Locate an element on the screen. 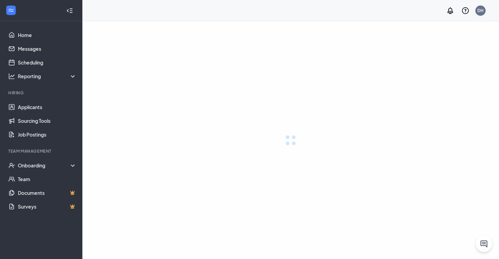 The height and width of the screenshot is (259, 499). a: Sourcing Tools is located at coordinates (47, 121).